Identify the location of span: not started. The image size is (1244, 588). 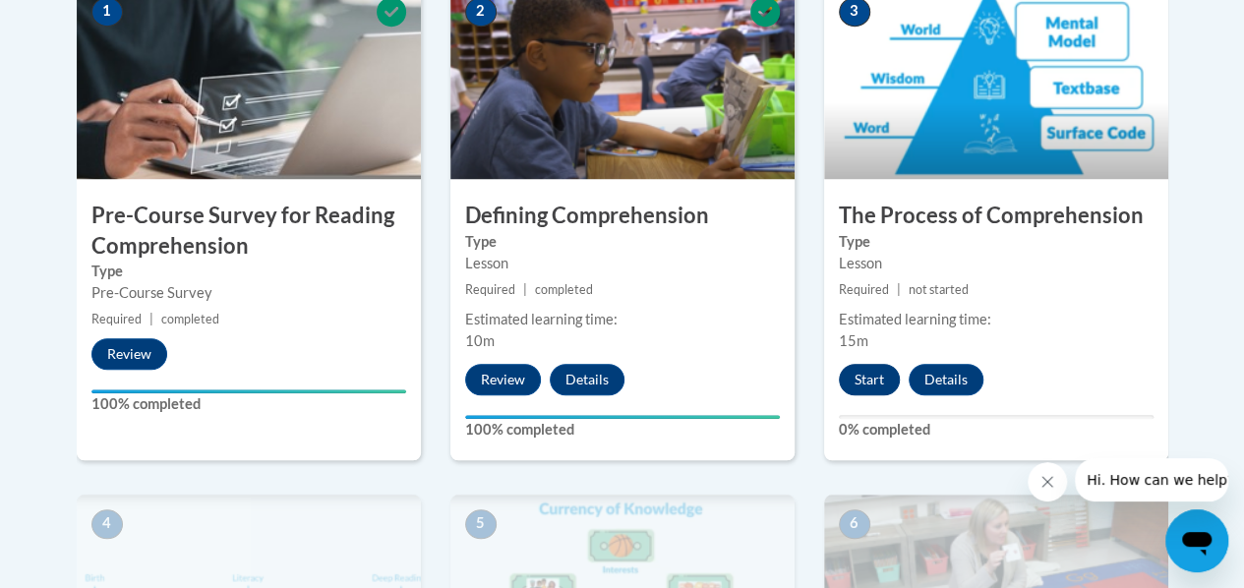
(939, 289).